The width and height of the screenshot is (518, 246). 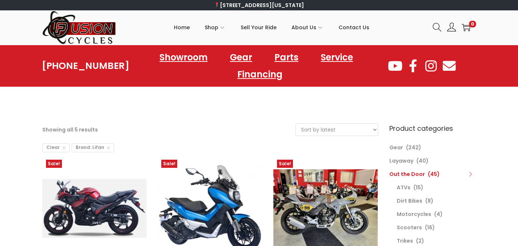 I want to click on span: (4), so click(x=438, y=214).